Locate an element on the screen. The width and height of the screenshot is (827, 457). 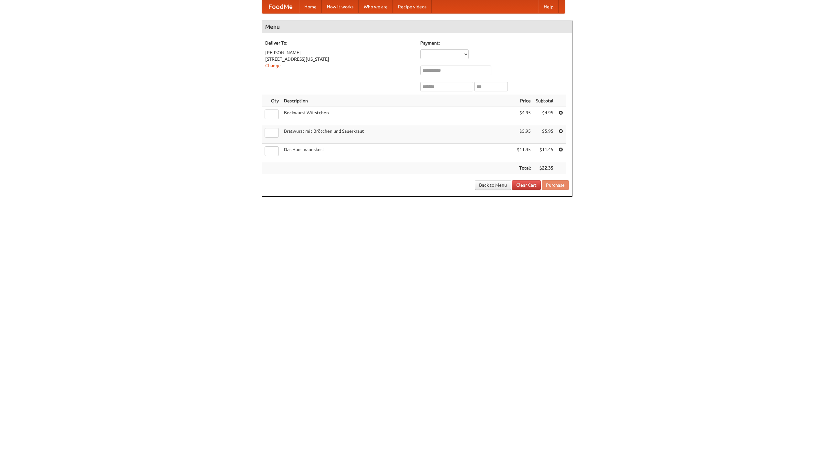
a: Recipe videos is located at coordinates (412, 7).